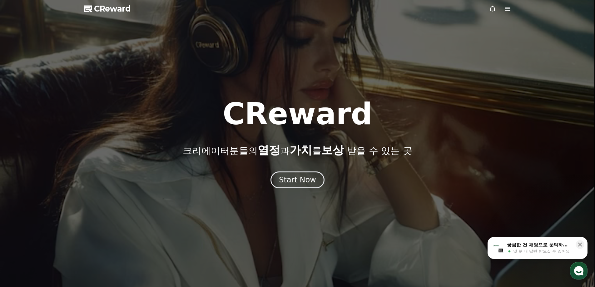  What do you see at coordinates (297, 150) in the screenshot?
I see `p: 크리에이터분들의 과 를 받을 수 있는 곳` at bounding box center [297, 150].